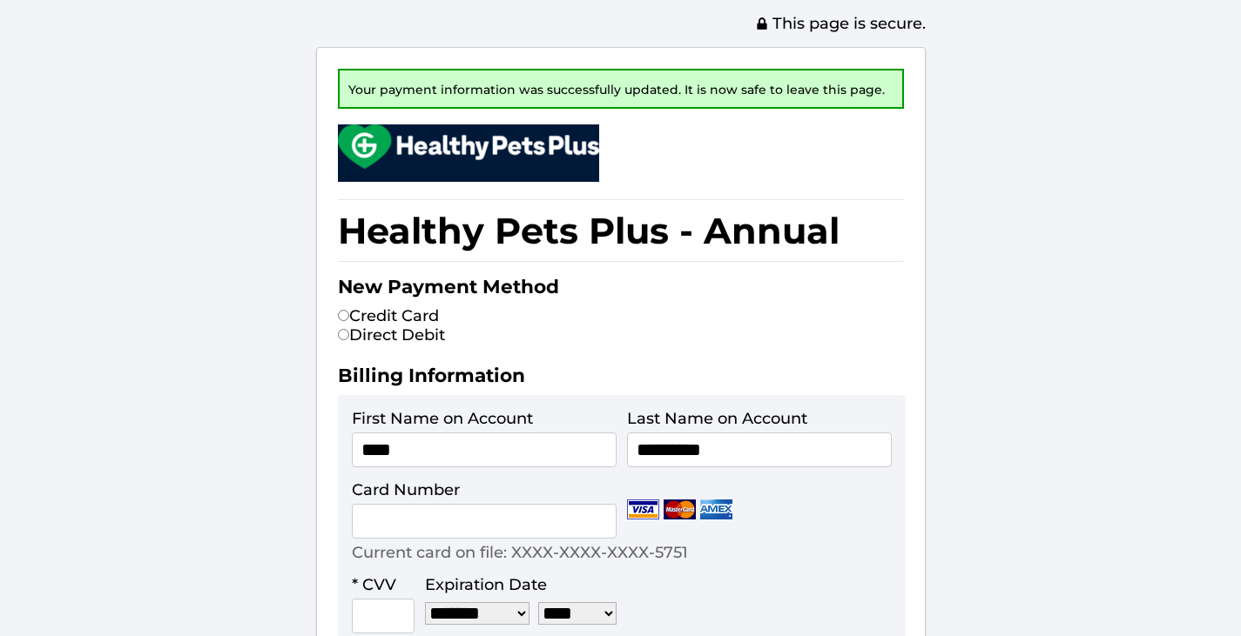 This screenshot has height=636, width=1241. What do you see at coordinates (679, 509) in the screenshot?
I see `img: Mastercard` at bounding box center [679, 509].